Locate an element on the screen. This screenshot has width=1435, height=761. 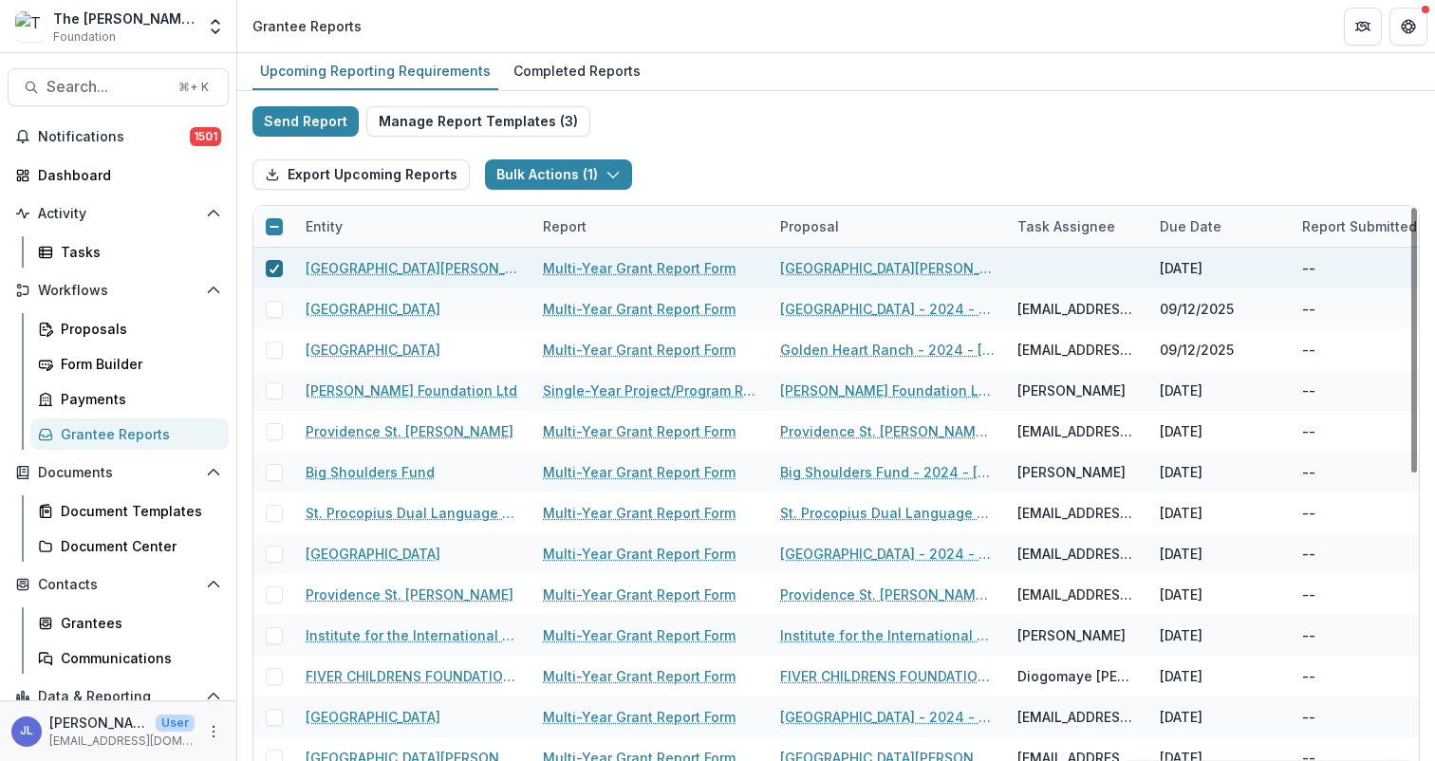
div: Communications is located at coordinates (137, 658).